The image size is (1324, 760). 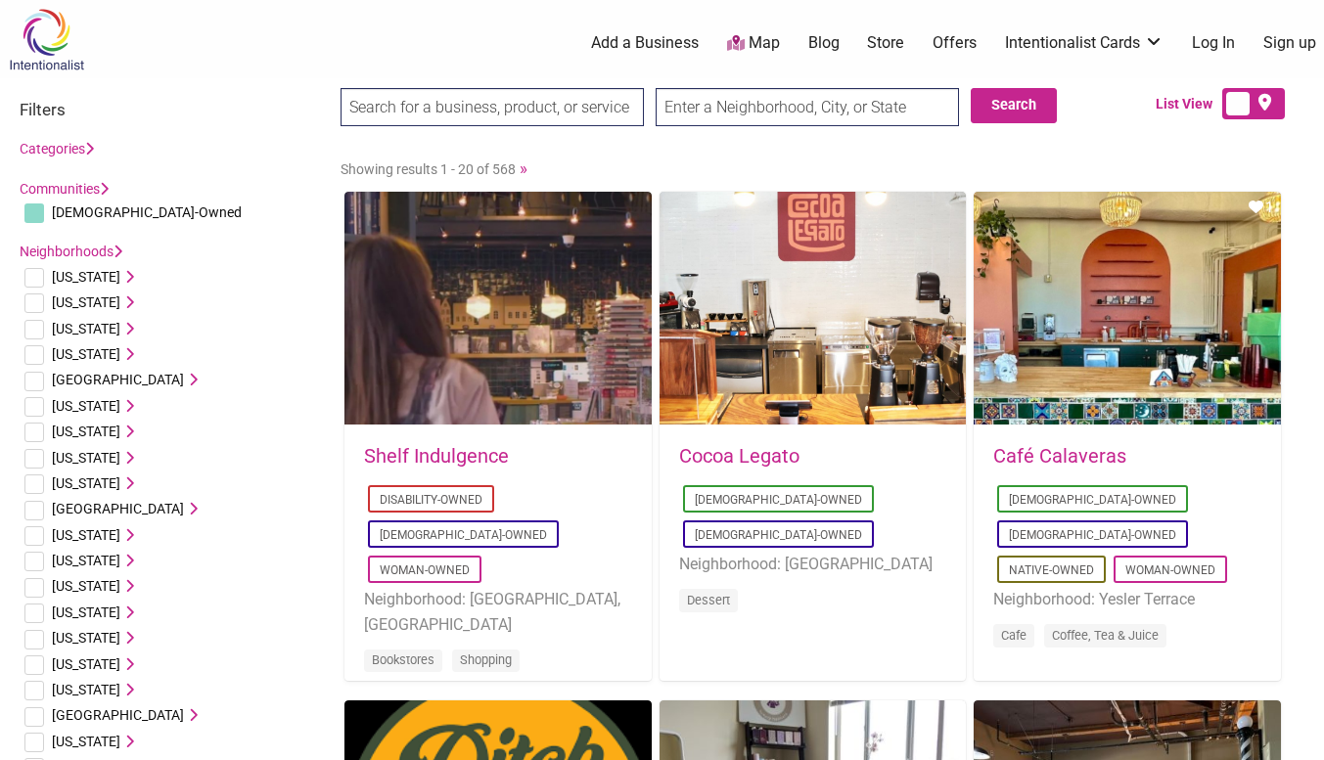 What do you see at coordinates (708, 600) in the screenshot?
I see `a: Dessert` at bounding box center [708, 600].